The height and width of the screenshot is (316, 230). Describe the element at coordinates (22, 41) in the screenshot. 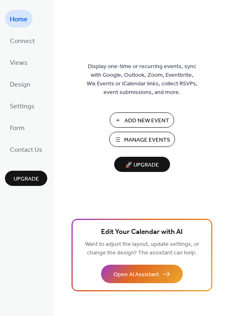

I see `span: Connect` at that location.